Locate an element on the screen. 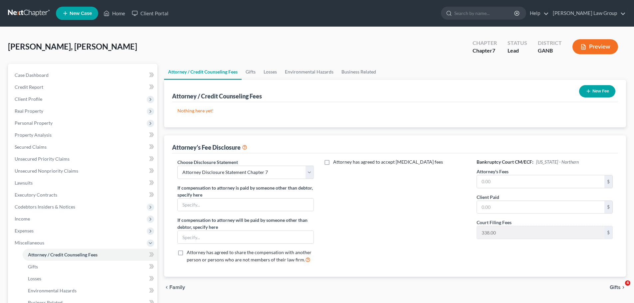 This screenshot has width=634, height=303. a: Business Related is located at coordinates (359, 72).